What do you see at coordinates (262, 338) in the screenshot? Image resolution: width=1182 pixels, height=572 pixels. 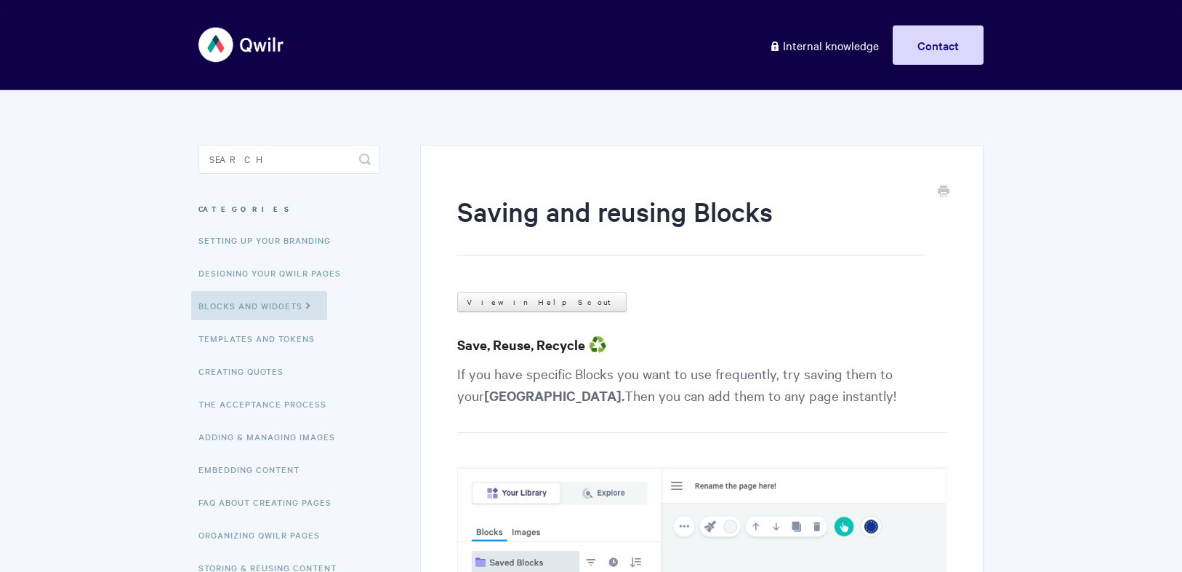 I see `a: Templates and Tokens` at bounding box center [262, 338].